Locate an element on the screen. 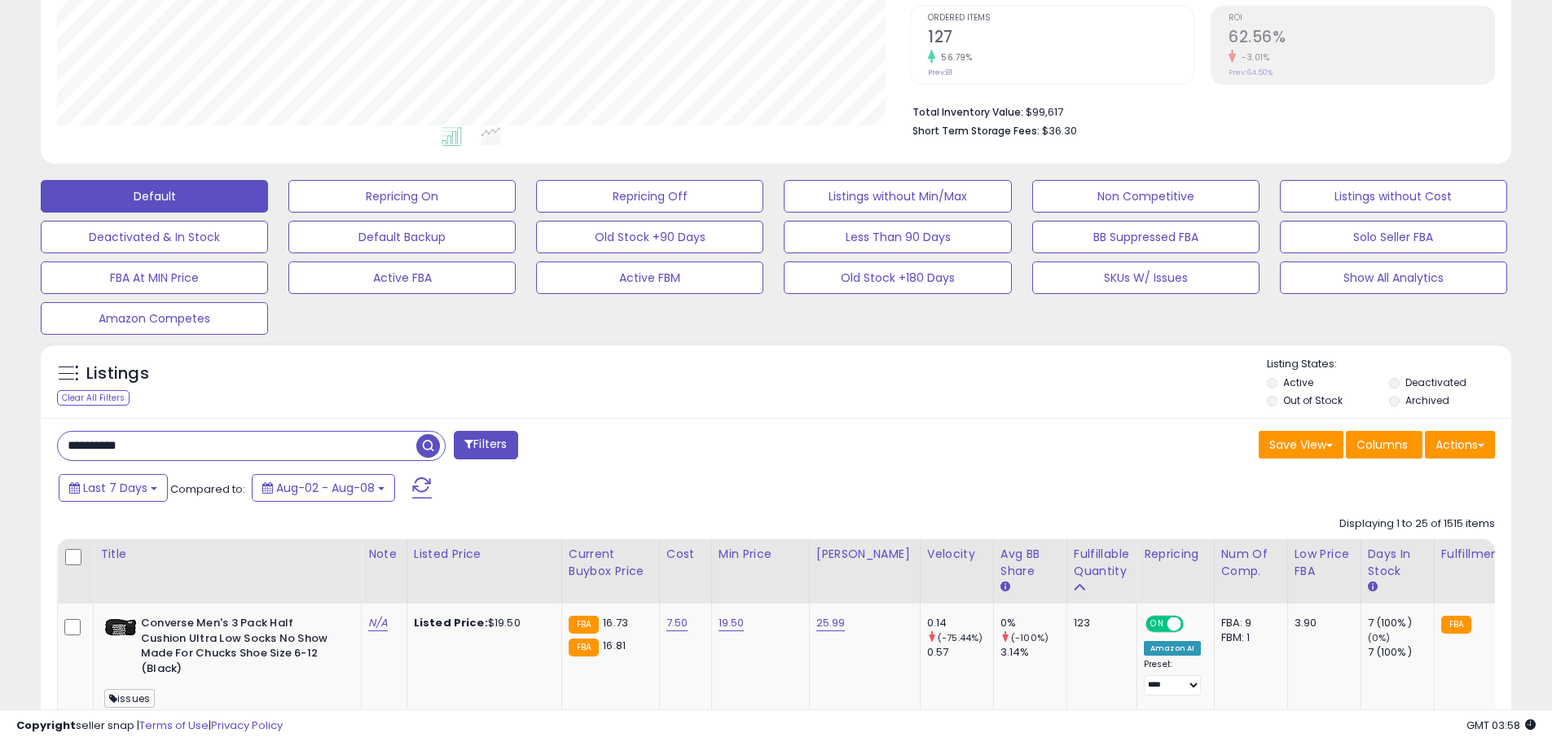 This screenshot has width=1552, height=742. b: Converse Men's 3 Pack Half Cushion Ultra Low Socks No Show Made For Chucks Shoe Size 6-12 (Black) is located at coordinates (240, 648).